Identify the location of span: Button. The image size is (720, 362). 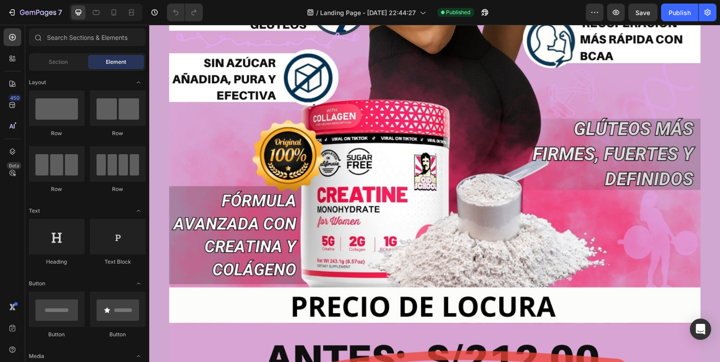
(37, 283).